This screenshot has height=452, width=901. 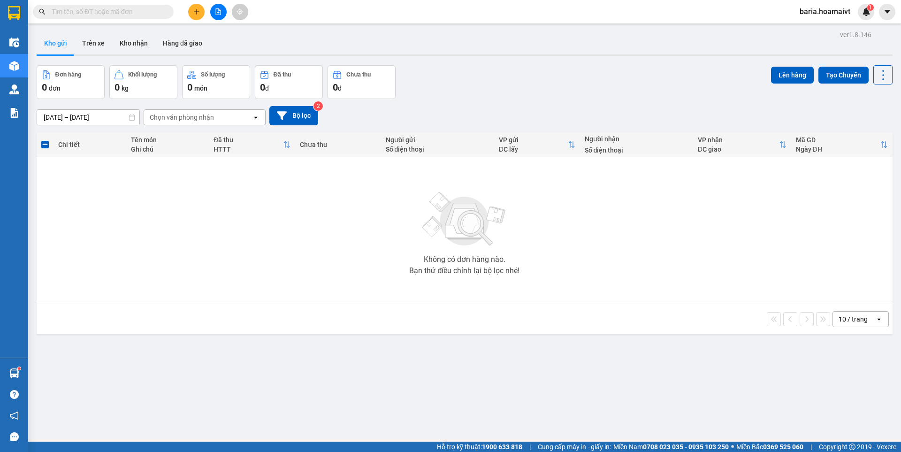 What do you see at coordinates (671, 447) in the screenshot?
I see `span: Miền Nam` at bounding box center [671, 447].